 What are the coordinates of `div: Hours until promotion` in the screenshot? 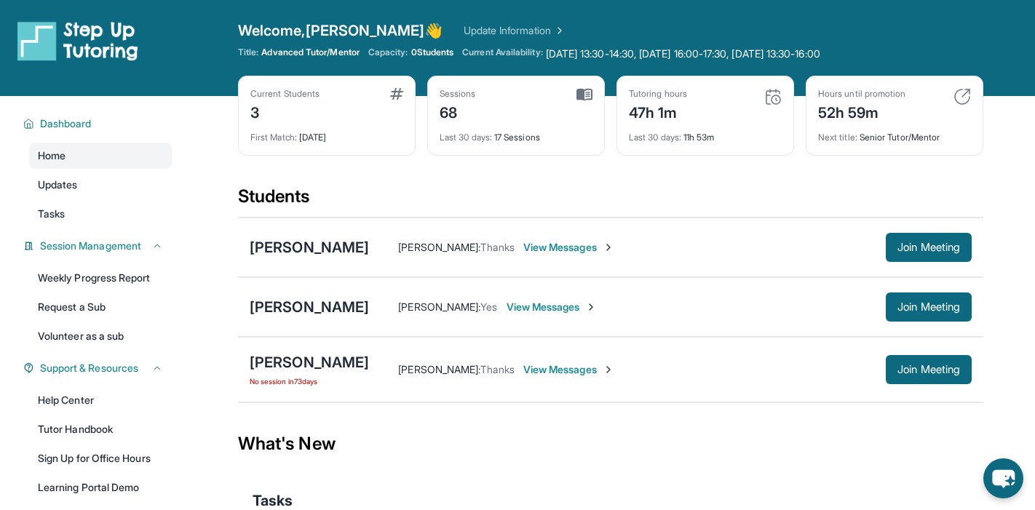 It's located at (862, 94).